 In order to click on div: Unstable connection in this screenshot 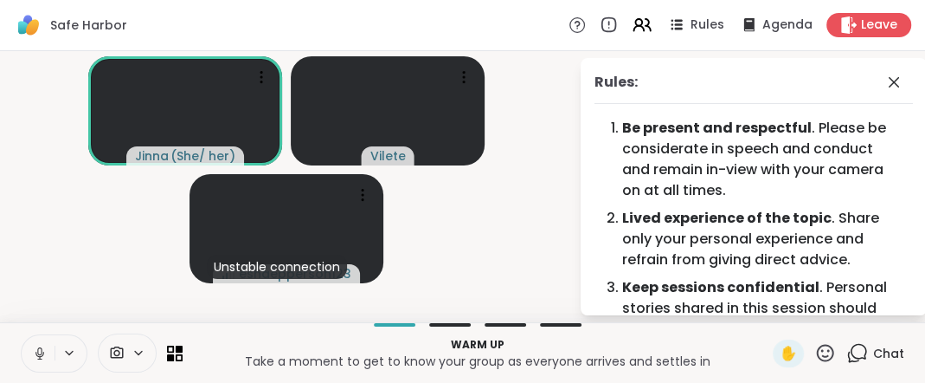, I will do `click(277, 267)`.